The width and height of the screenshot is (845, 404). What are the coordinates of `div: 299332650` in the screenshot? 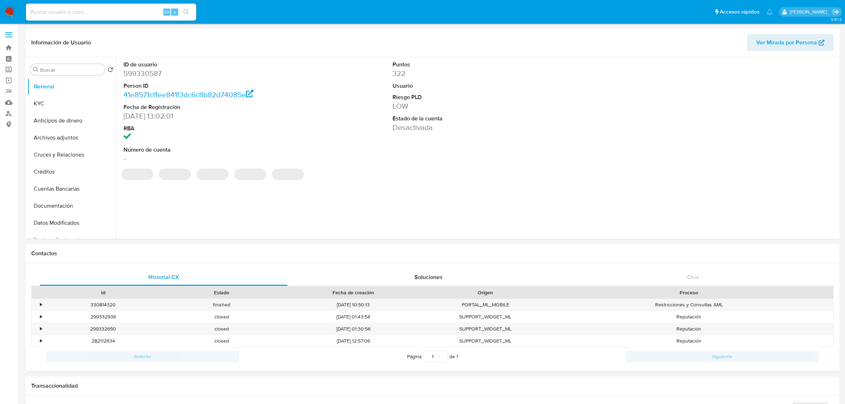 It's located at (103, 329).